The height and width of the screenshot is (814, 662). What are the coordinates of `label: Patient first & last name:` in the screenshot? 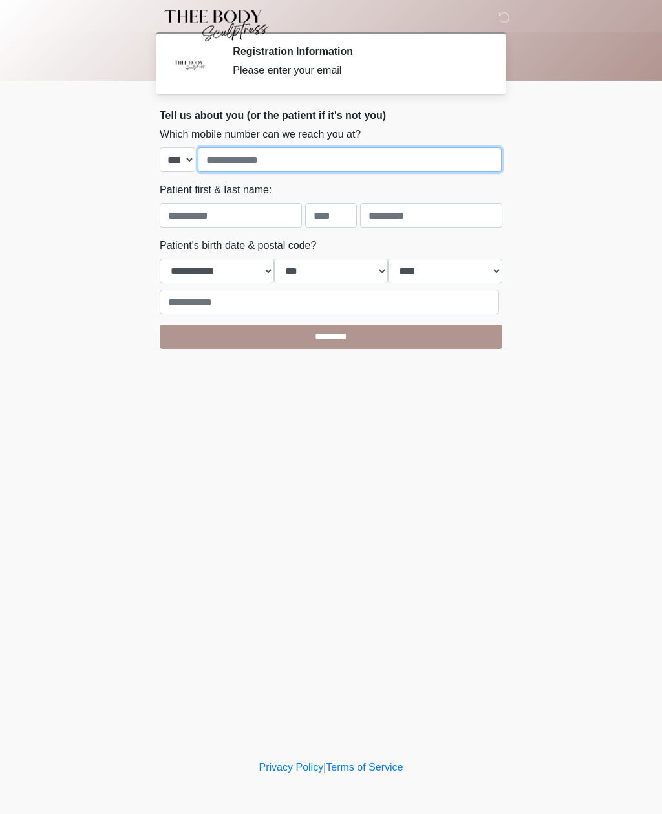 It's located at (215, 190).